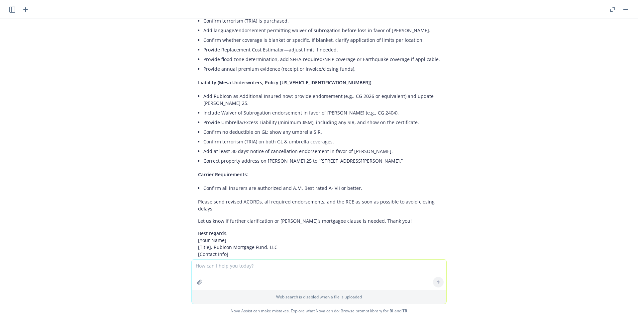 This screenshot has width=638, height=318. I want to click on li: Provide flood zone determination, add SFHA-required/NFIP coverage or Earthquake coverage if appli..., so click(321, 59).